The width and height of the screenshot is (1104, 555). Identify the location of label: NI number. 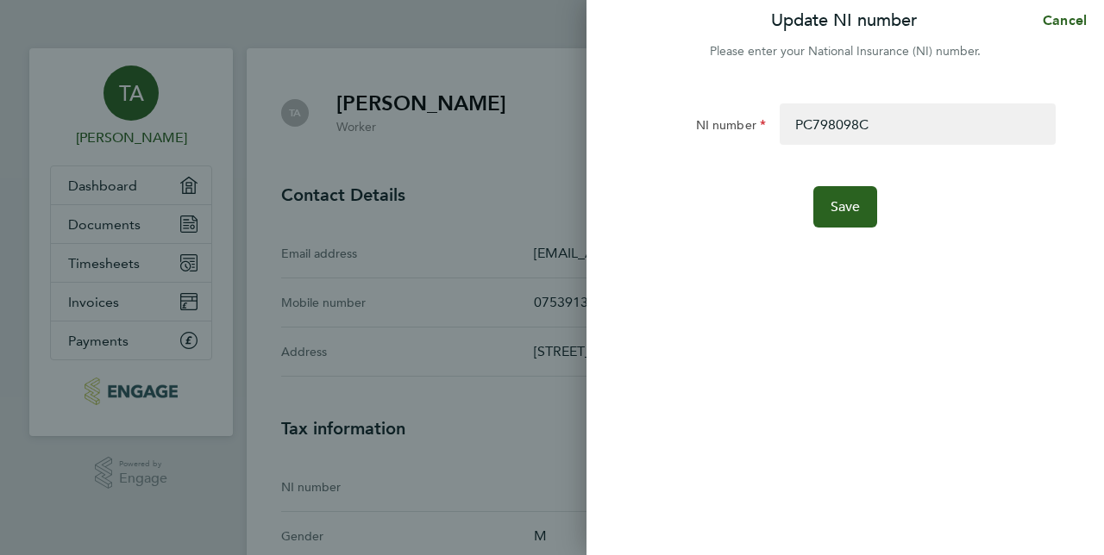
(730, 128).